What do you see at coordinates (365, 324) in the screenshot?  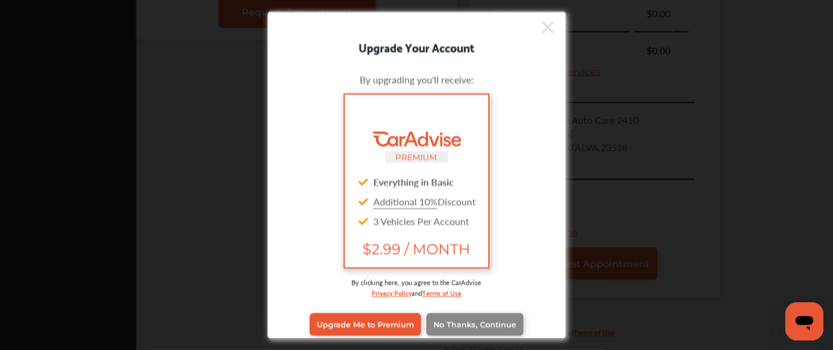 I see `span: Upgrade Me to Premium` at bounding box center [365, 324].